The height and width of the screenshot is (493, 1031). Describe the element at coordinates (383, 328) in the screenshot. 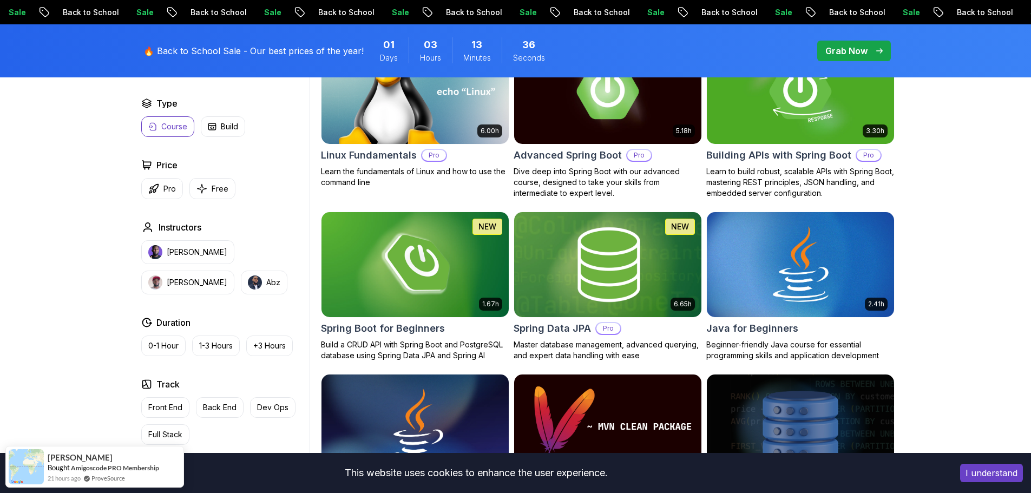

I see `h2: Spring Boot for Beginners` at that location.